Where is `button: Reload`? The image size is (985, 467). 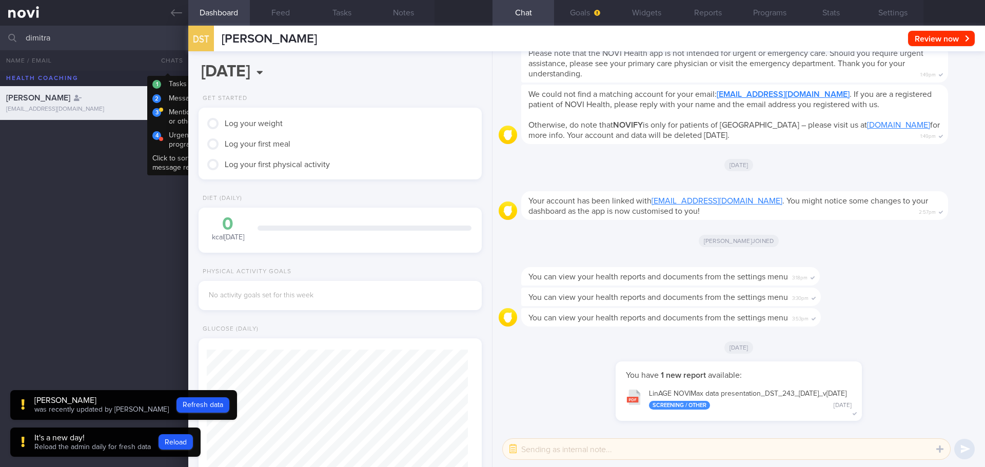 button: Reload is located at coordinates (175, 442).